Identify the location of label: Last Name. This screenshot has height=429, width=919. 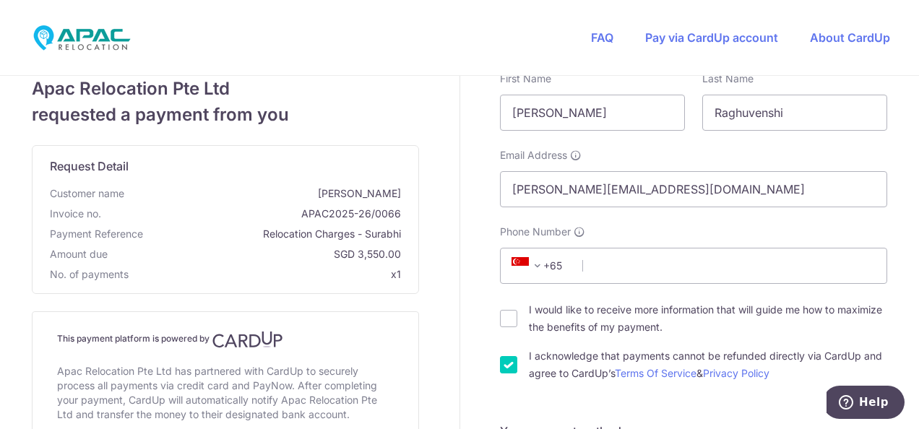
(728, 79).